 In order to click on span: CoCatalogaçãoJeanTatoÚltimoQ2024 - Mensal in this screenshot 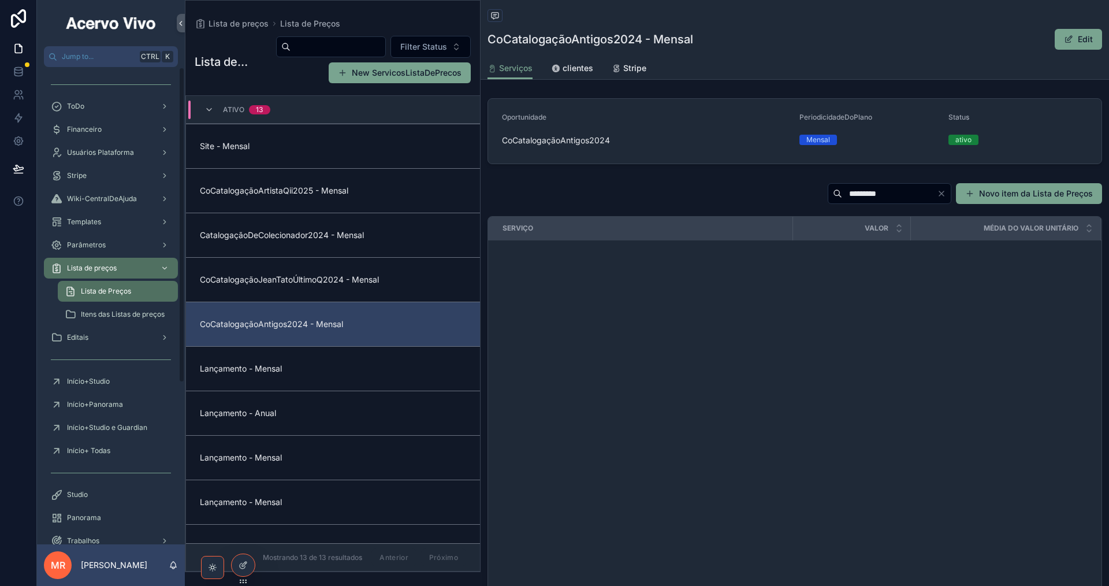, I will do `click(333, 280)`.